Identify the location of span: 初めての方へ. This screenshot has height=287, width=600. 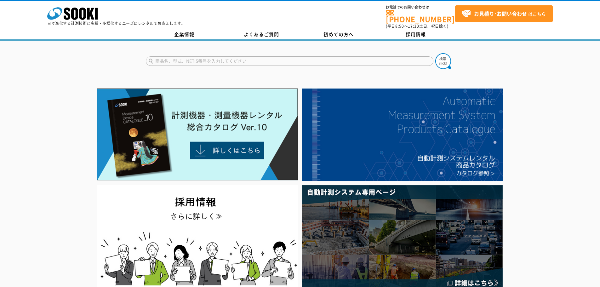
(339, 34).